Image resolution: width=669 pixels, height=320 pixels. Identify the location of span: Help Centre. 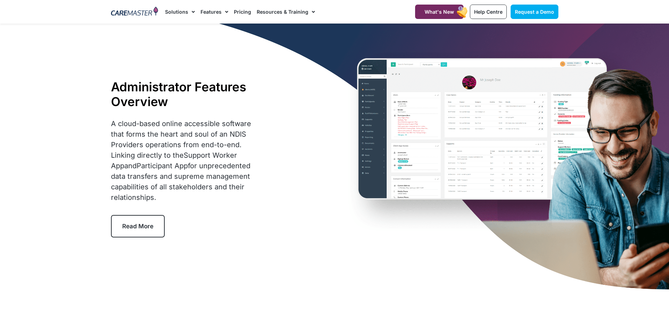
(488, 12).